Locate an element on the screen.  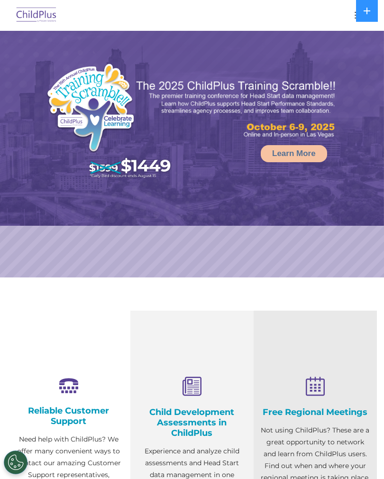
img: ChildPlus by Procare Solutions is located at coordinates (36, 15).